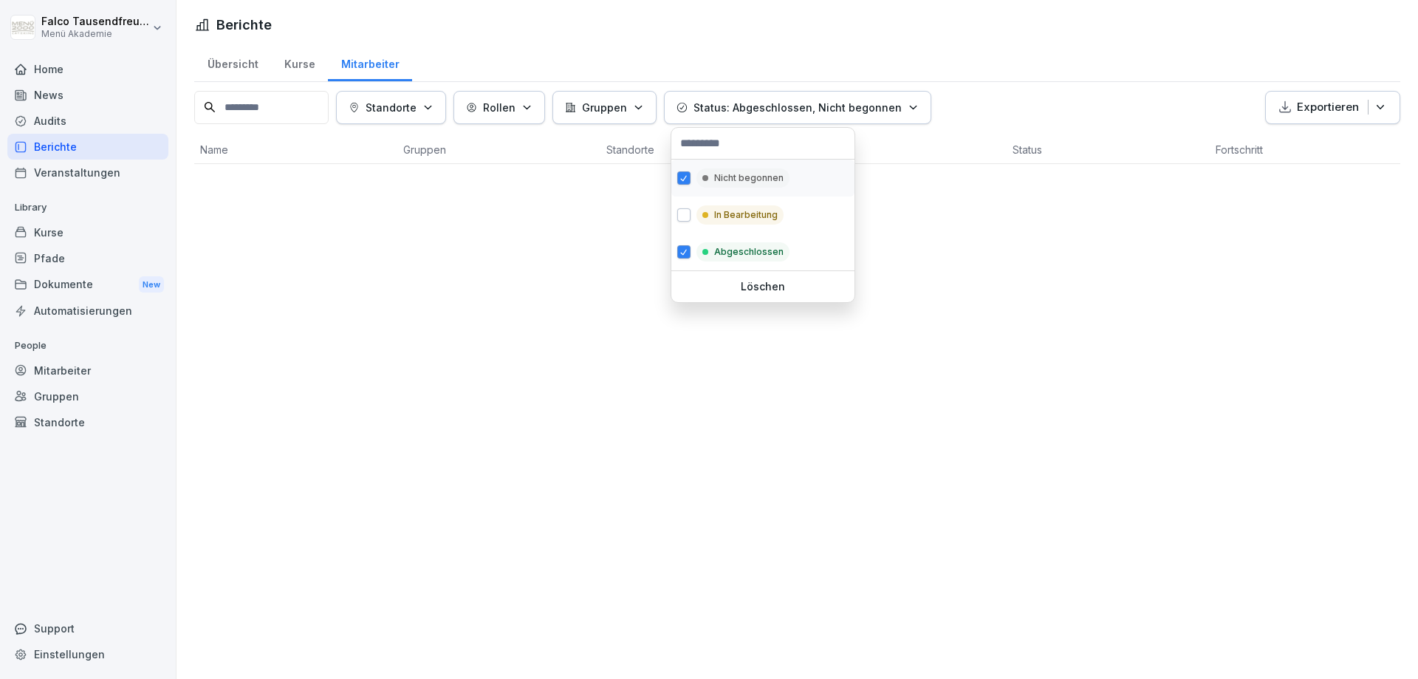 The height and width of the screenshot is (679, 1418). I want to click on p: In Bearbeitung, so click(746, 215).